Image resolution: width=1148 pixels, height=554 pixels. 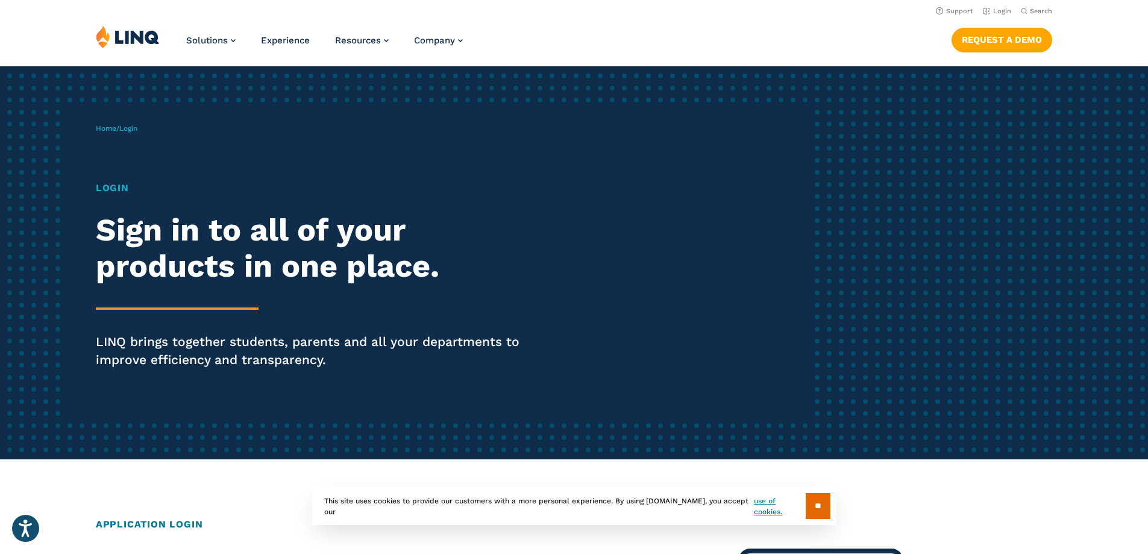 What do you see at coordinates (434, 40) in the screenshot?
I see `span: Company` at bounding box center [434, 40].